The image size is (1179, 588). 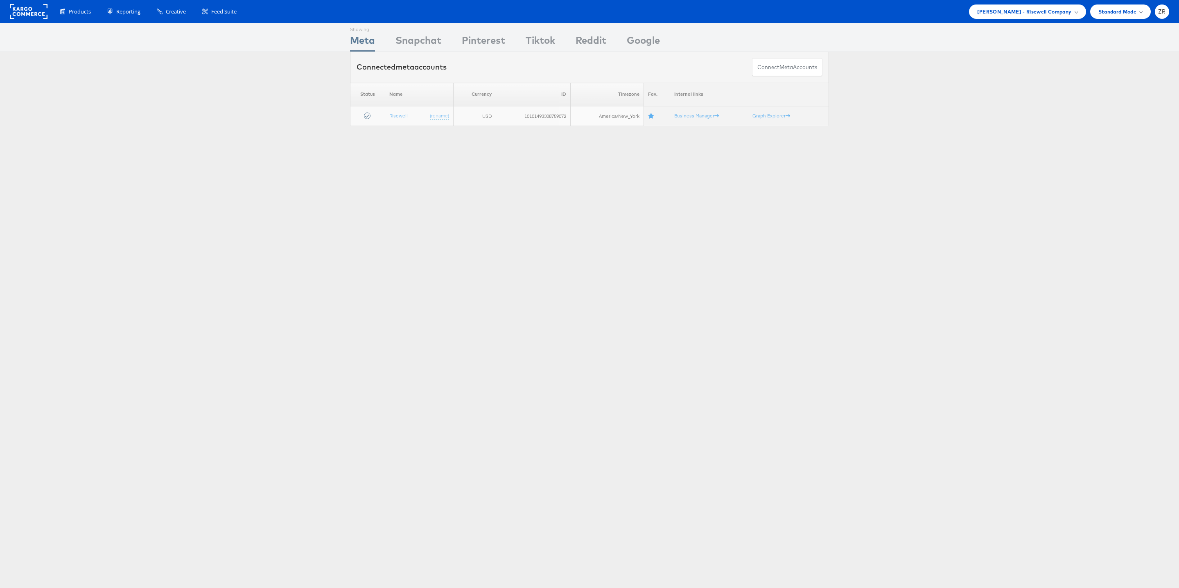 I want to click on th: Currency, so click(x=475, y=94).